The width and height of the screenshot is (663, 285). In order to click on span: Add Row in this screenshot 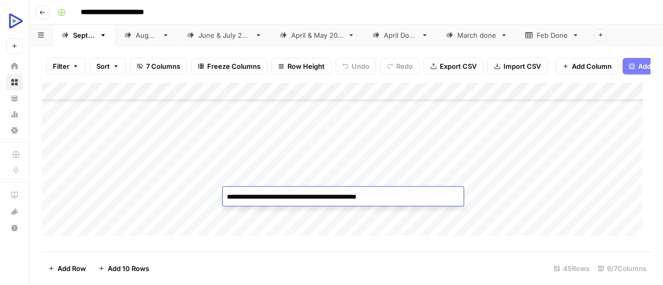, I will do `click(71, 269)`.